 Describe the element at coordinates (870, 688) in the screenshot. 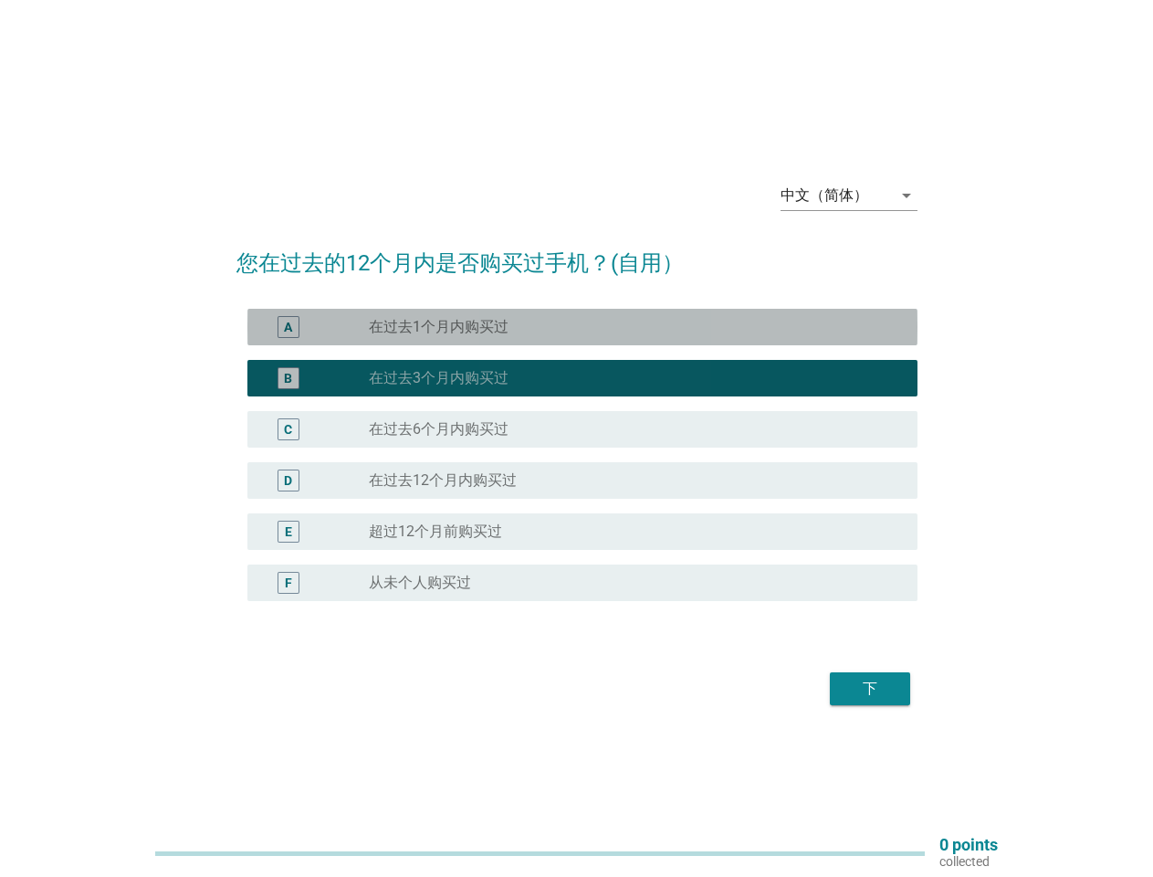

I see `button: 下` at that location.